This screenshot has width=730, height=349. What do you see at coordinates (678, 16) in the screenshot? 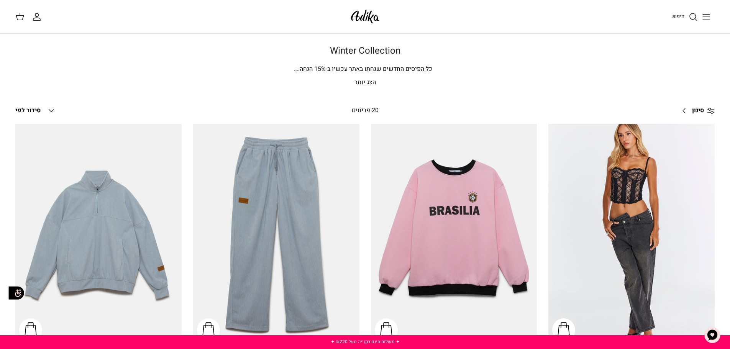
I see `span: חיפוש` at bounding box center [678, 16].